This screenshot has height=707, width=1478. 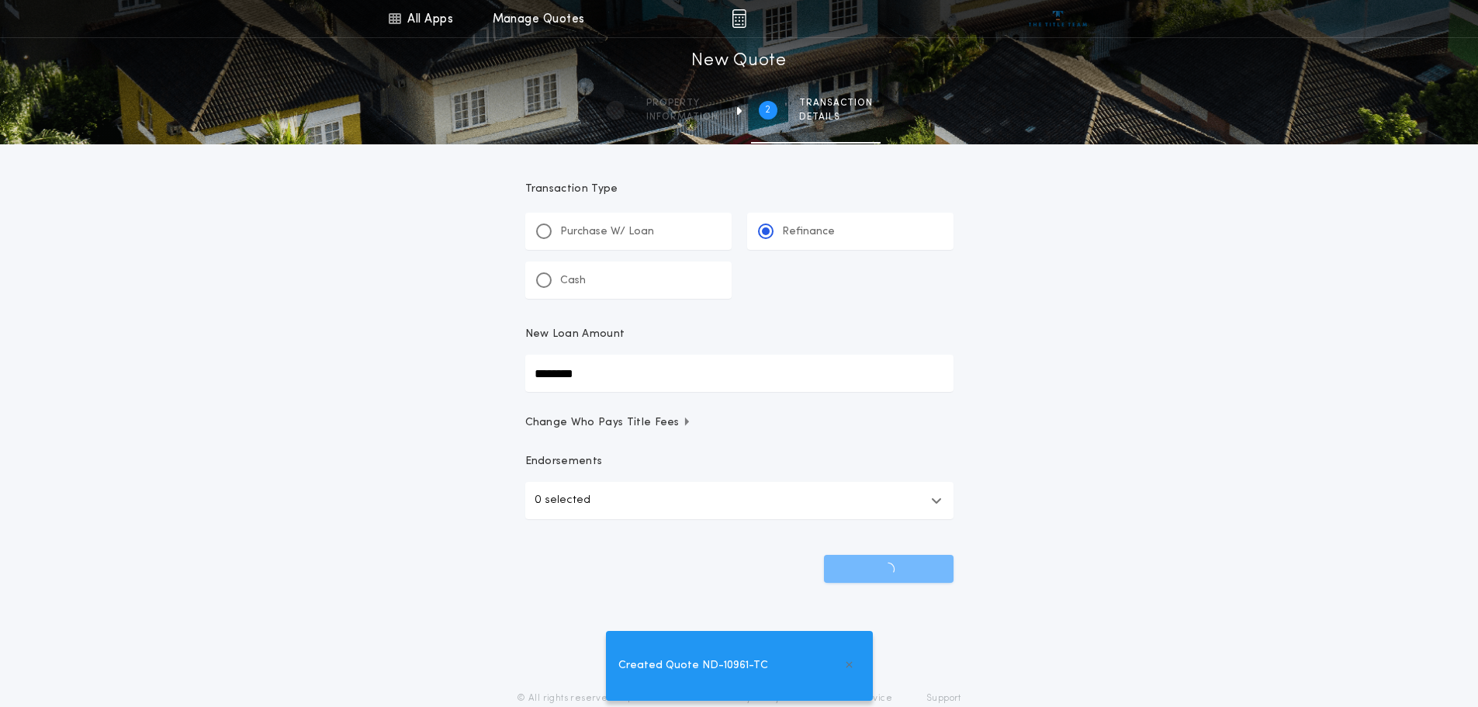 I want to click on h1: New Quote, so click(x=739, y=61).